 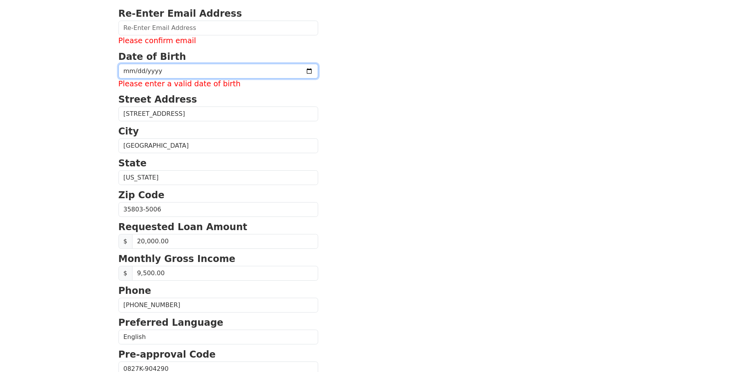 What do you see at coordinates (225, 273) in the screenshot?
I see `input: Monthly Gross Income` at bounding box center [225, 273].